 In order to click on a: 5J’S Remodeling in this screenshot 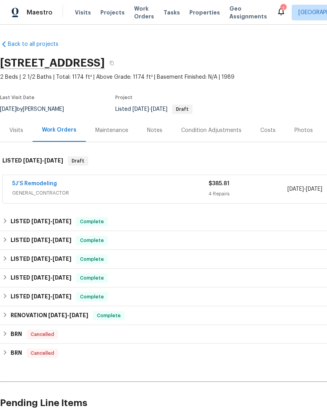, I will do `click(34, 184)`.